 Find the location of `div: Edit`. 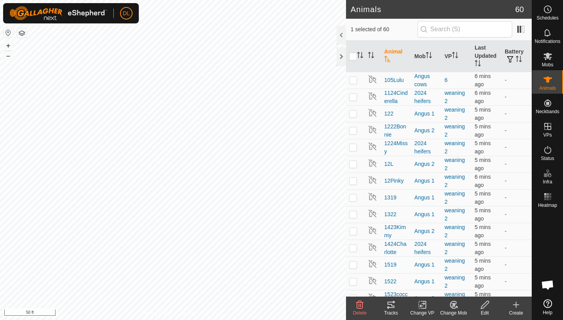

div: Edit is located at coordinates (484, 313).